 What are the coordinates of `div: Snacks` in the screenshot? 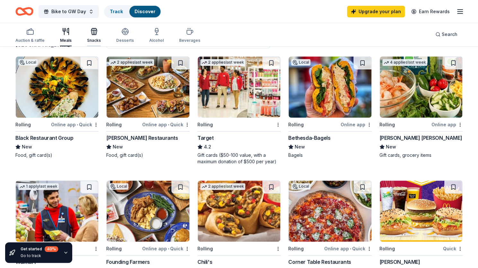 It's located at (94, 40).